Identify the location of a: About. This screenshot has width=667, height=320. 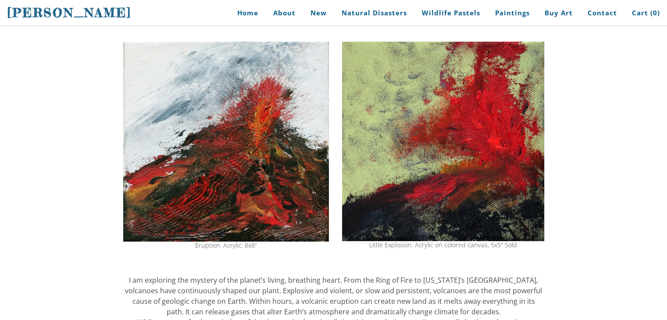
(284, 13).